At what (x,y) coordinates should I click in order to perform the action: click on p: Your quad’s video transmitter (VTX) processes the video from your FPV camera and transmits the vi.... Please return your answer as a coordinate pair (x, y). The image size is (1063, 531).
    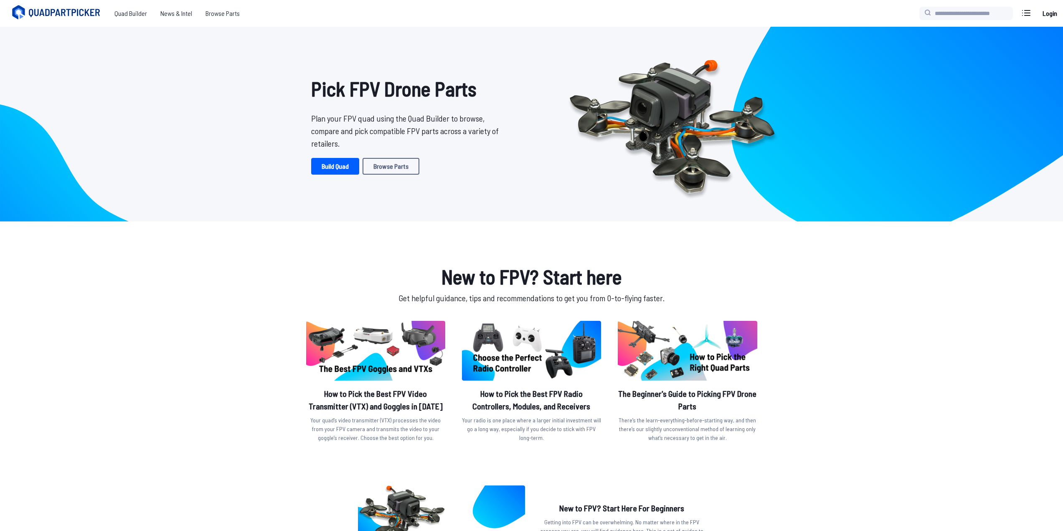
    Looking at the image, I should click on (375, 428).